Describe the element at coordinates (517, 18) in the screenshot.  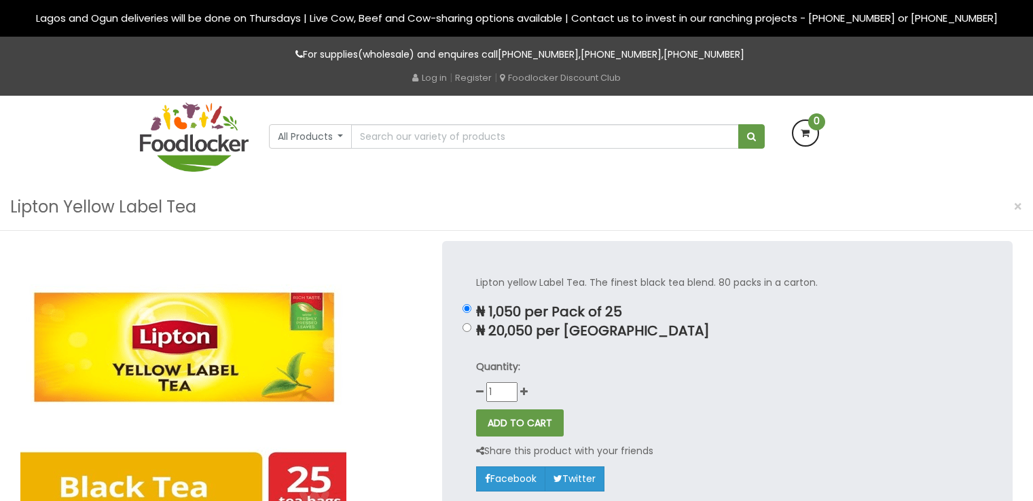
I see `span: Lagos and Ogun deliveries will be done on Thursdays | Live Cow, Beef and Cow-sharing options avai...` at that location.